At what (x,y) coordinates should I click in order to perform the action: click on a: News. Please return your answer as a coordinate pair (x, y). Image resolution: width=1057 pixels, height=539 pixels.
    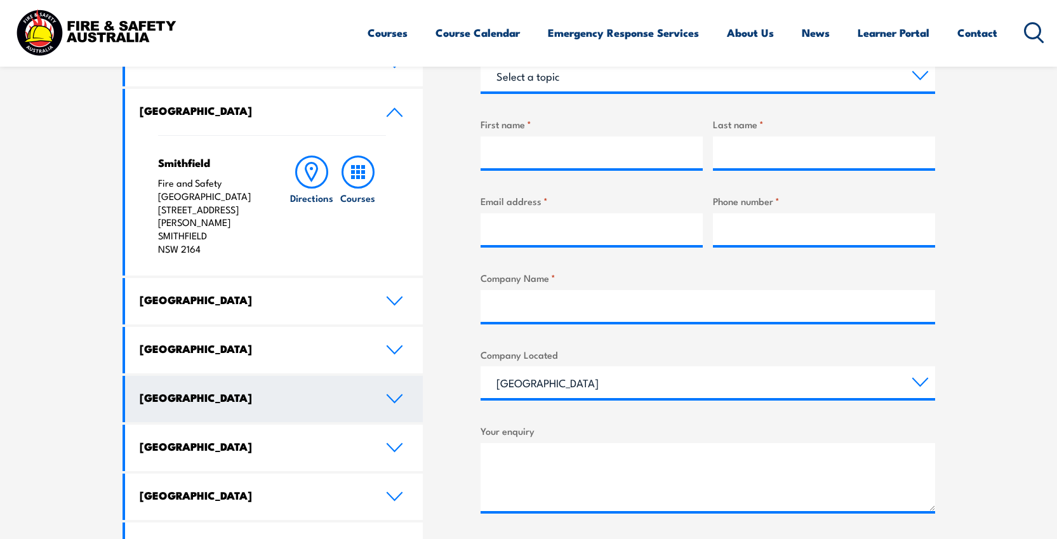
    Looking at the image, I should click on (815, 32).